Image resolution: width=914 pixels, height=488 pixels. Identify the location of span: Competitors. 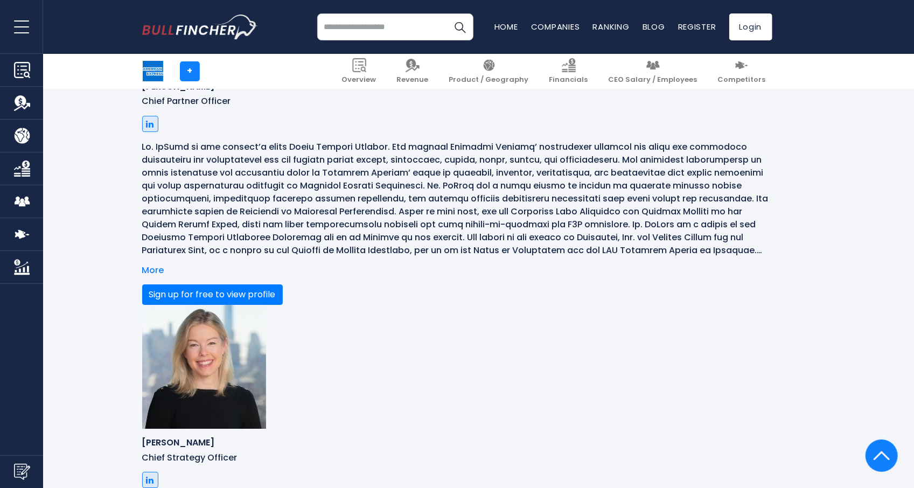
(742, 80).